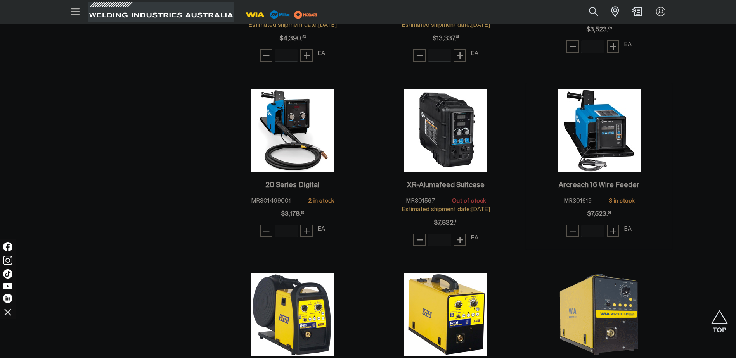 The width and height of the screenshot is (736, 358). I want to click on span: $13,337., so click(446, 39).